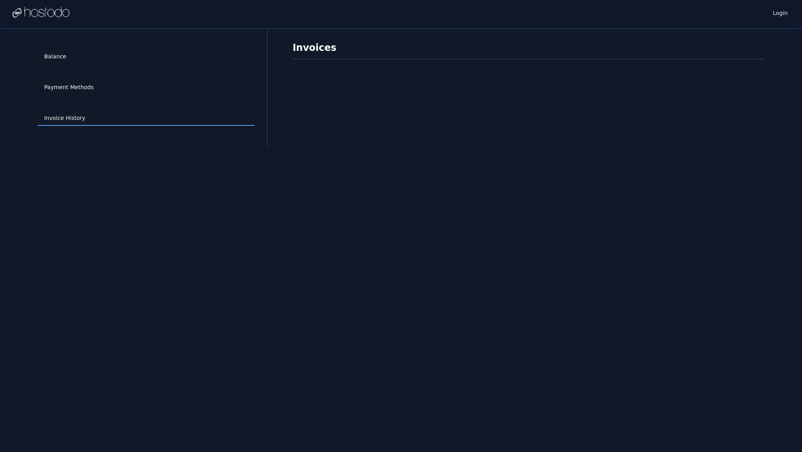 The width and height of the screenshot is (802, 452). What do you see at coordinates (146, 118) in the screenshot?
I see `a: Invoice History` at bounding box center [146, 118].